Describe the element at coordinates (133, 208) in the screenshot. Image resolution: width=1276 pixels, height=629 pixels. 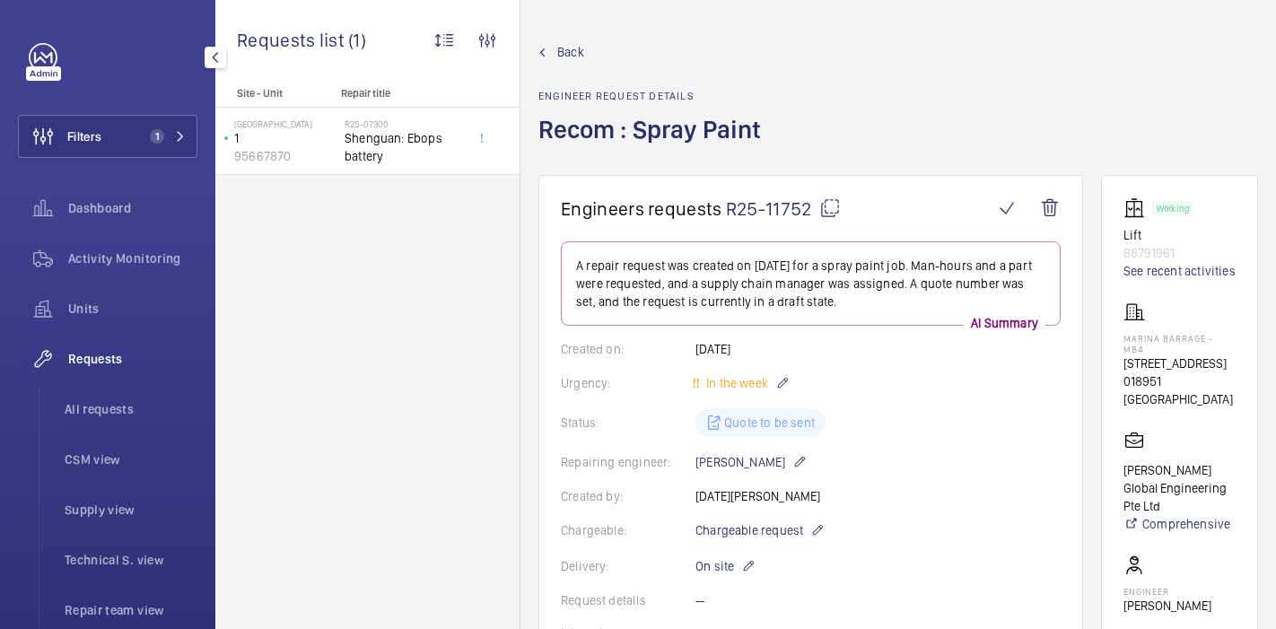
I see `span: Dashboard` at that location.